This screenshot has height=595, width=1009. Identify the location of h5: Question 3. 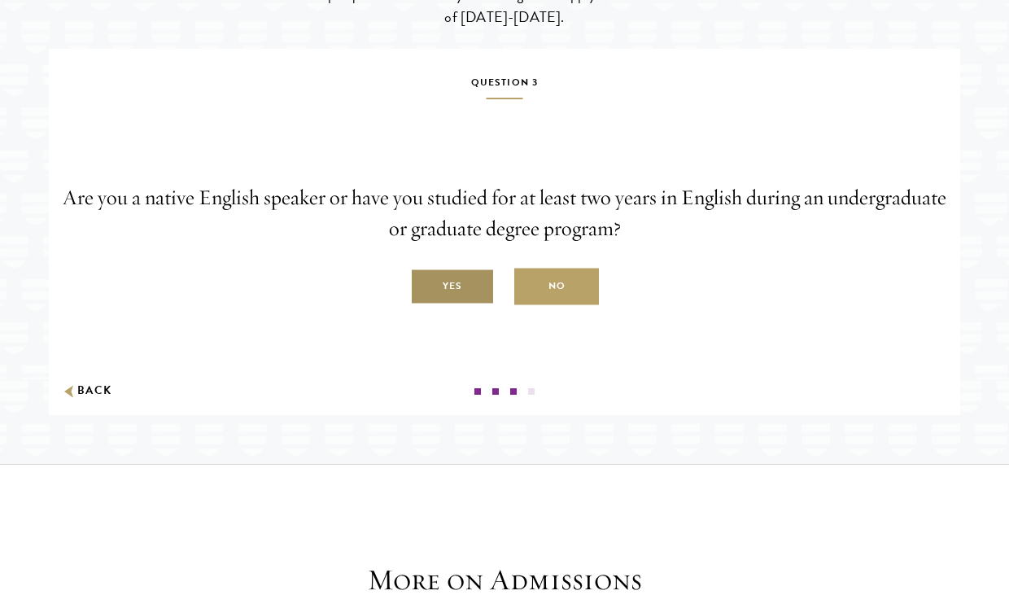
(505, 86).